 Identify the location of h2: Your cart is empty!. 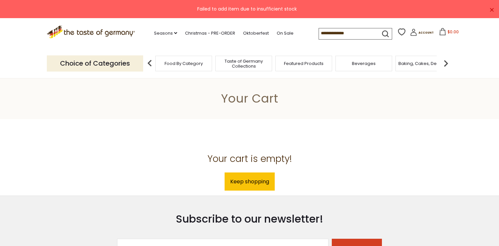
(250, 159).